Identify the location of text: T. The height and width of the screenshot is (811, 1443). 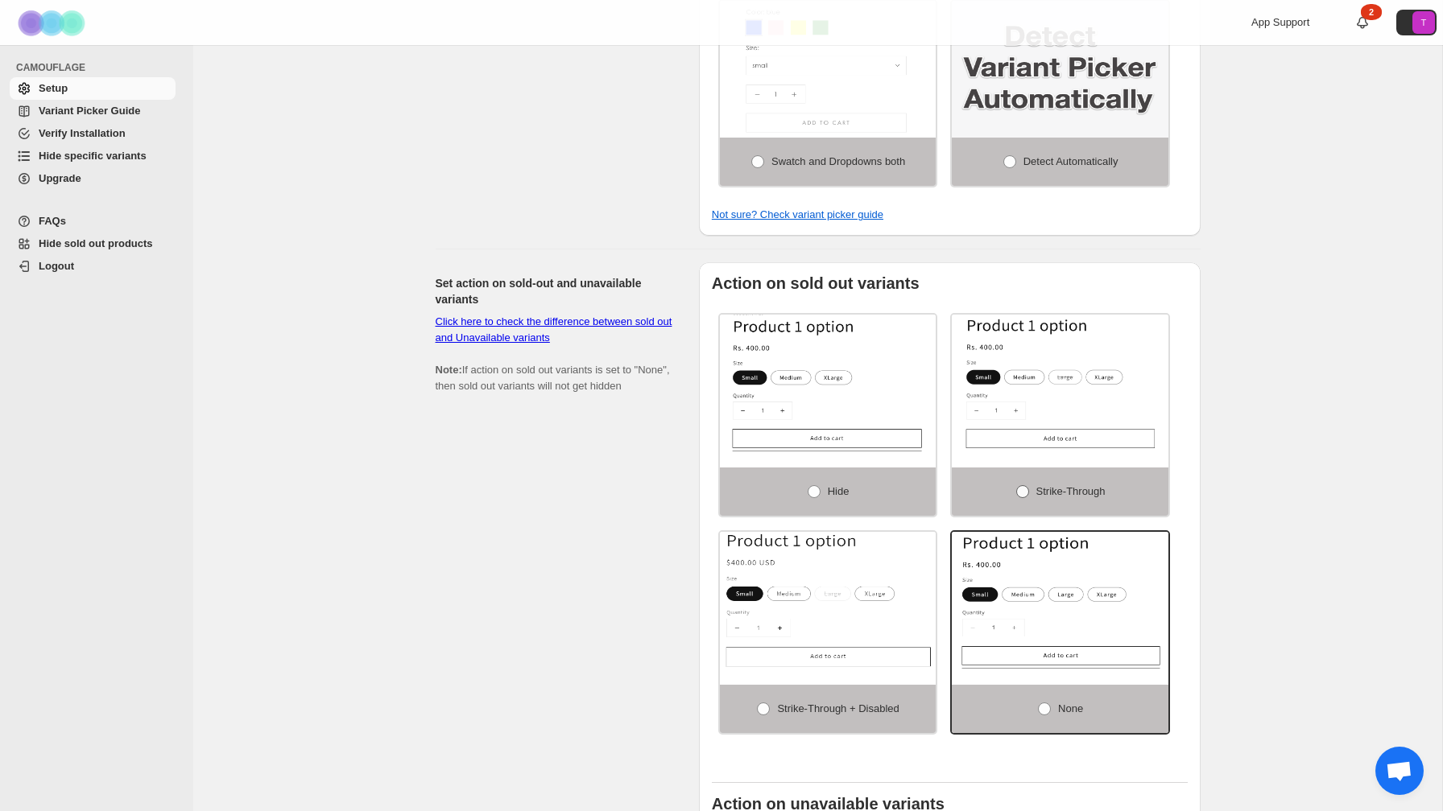
(1423, 23).